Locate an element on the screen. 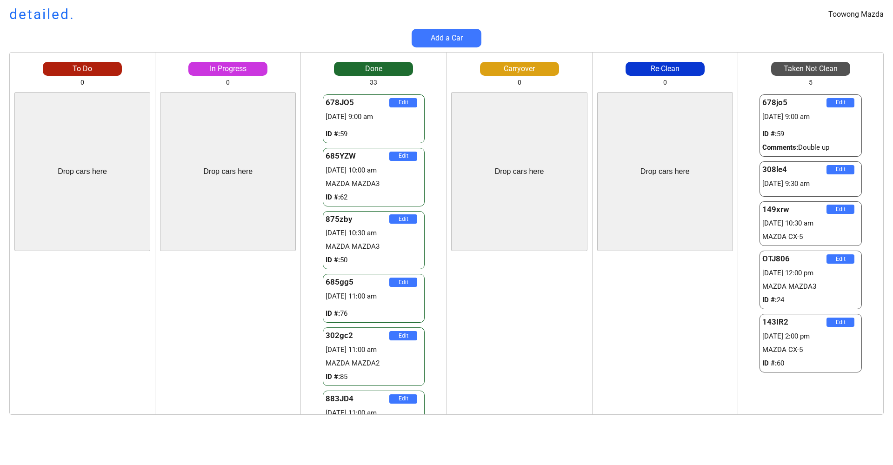 This screenshot has height=465, width=893. div: MAZDA MAZDA2 is located at coordinates (374, 363).